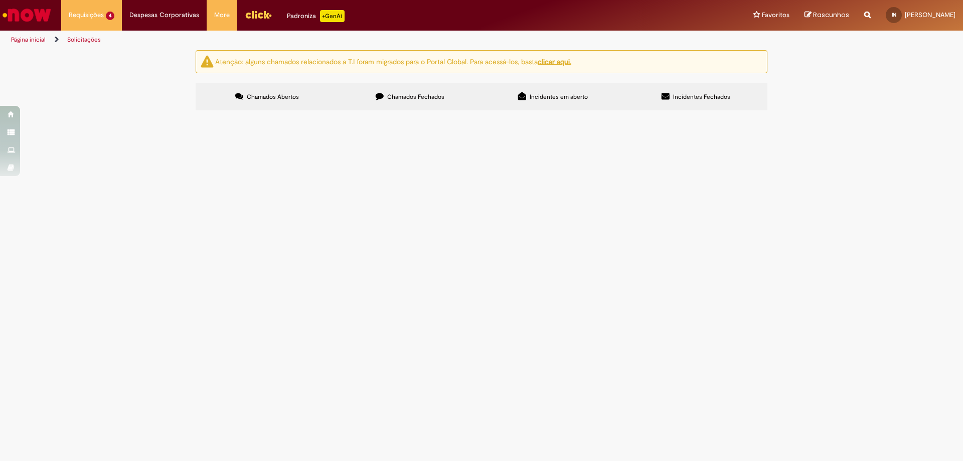 The height and width of the screenshot is (461, 963). Describe the element at coordinates (222, 15) in the screenshot. I see `span: More` at that location.